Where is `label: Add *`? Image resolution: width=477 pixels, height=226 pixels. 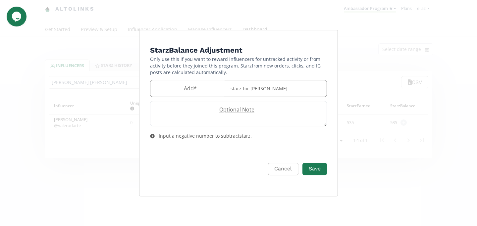 label: Add * is located at coordinates (188, 88).